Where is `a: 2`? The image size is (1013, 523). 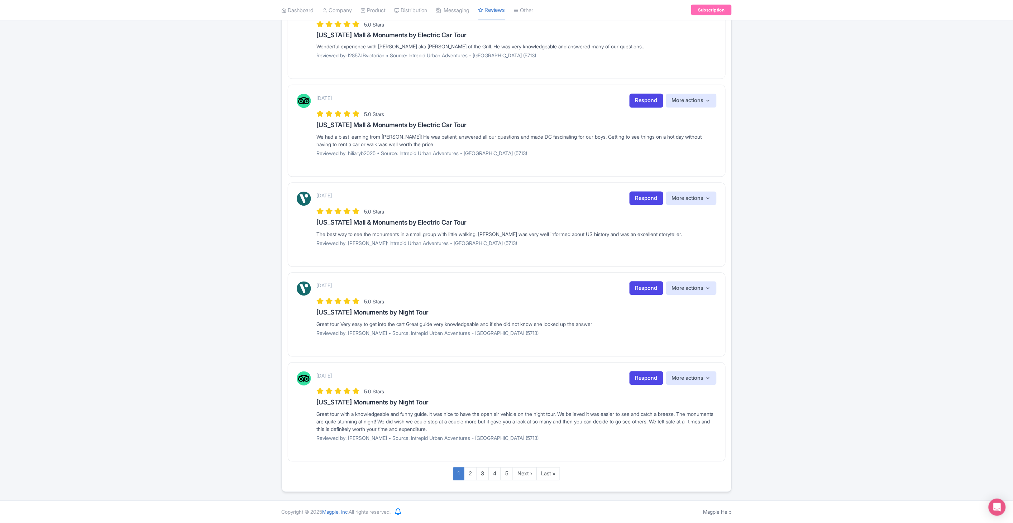
a: 2 is located at coordinates (470, 474).